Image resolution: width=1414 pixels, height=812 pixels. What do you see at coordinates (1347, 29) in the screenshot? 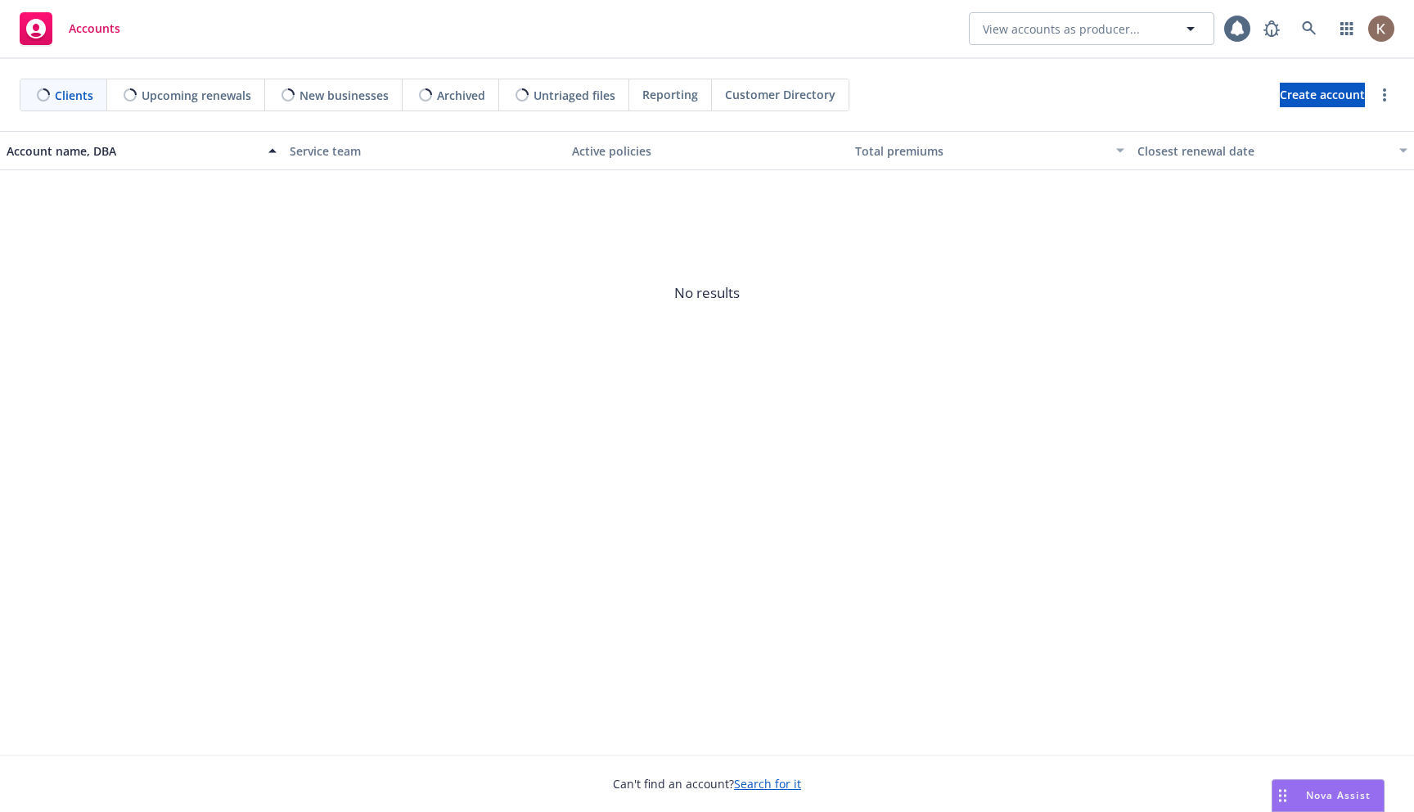
I see `a: Switch app` at bounding box center [1347, 29].